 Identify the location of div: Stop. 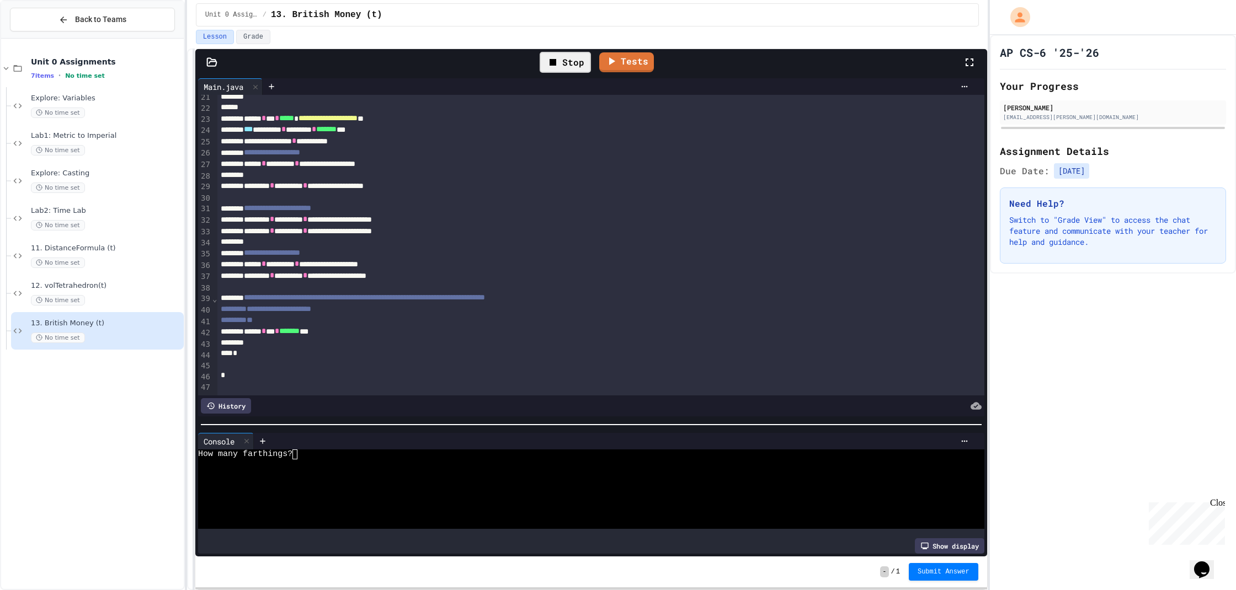
(565, 62).